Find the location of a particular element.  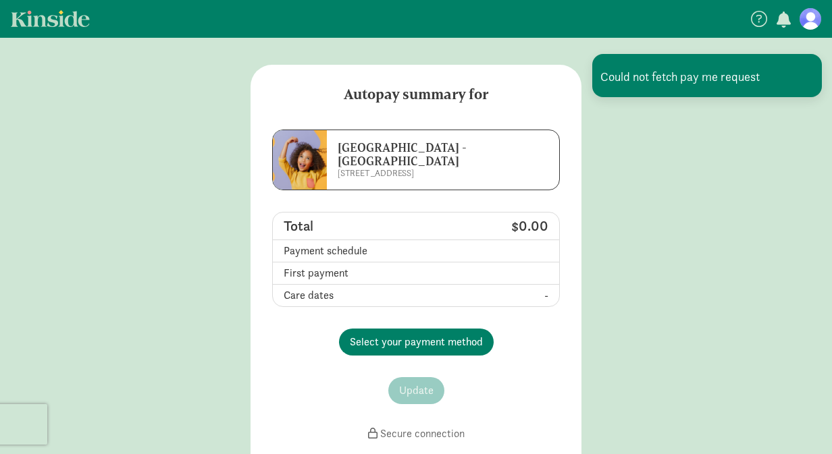

td: First payment is located at coordinates (361, 273).